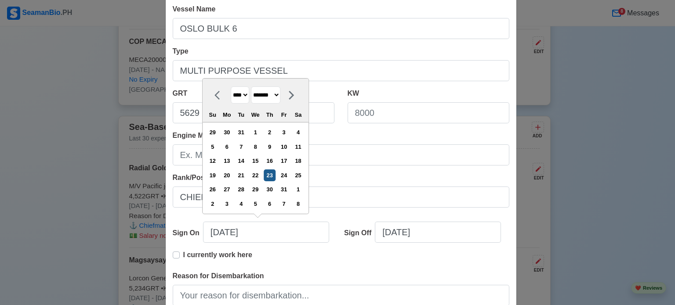 This screenshot has width=675, height=305. What do you see at coordinates (255, 115) in the screenshot?
I see `div: We` at bounding box center [255, 115].